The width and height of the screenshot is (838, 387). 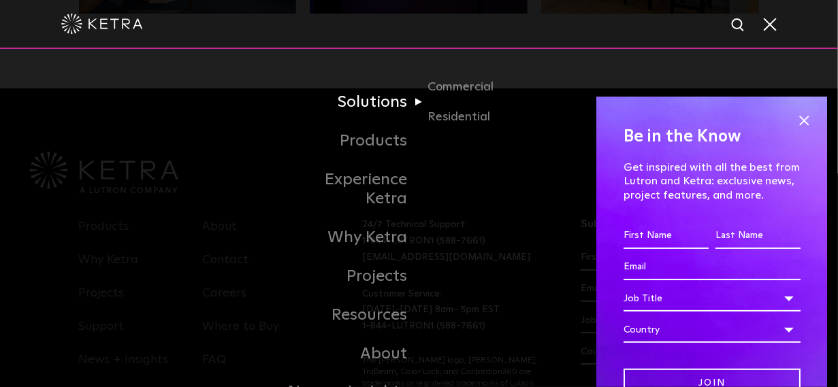 What do you see at coordinates (666, 236) in the screenshot?
I see `input: First Name` at bounding box center [666, 236].